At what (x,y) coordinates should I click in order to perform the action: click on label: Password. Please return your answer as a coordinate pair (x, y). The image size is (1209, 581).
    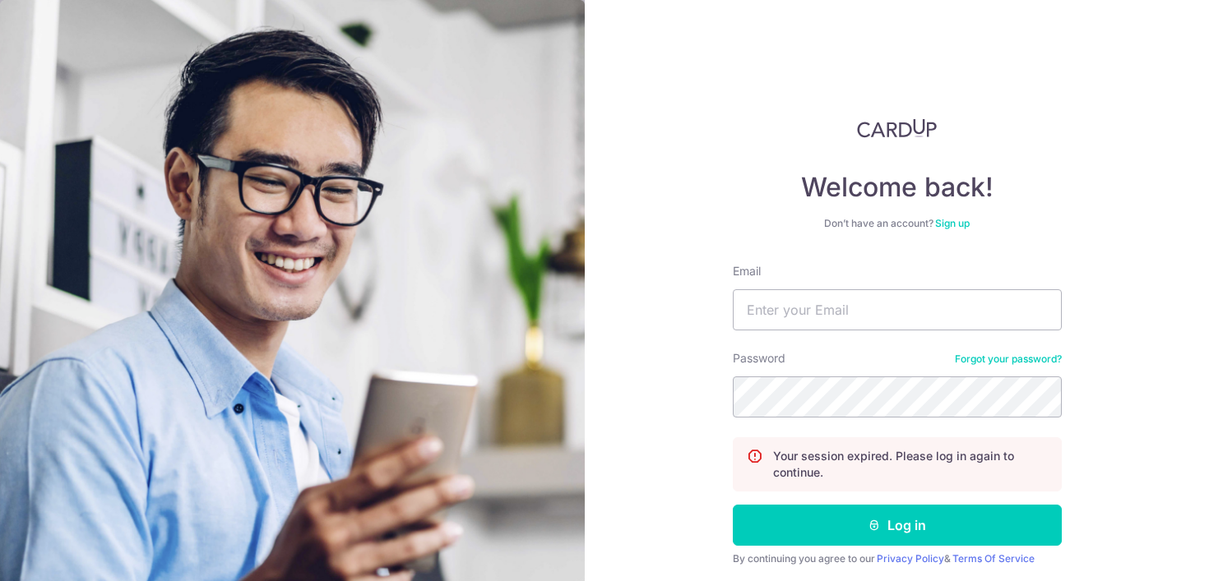
    Looking at the image, I should click on (759, 358).